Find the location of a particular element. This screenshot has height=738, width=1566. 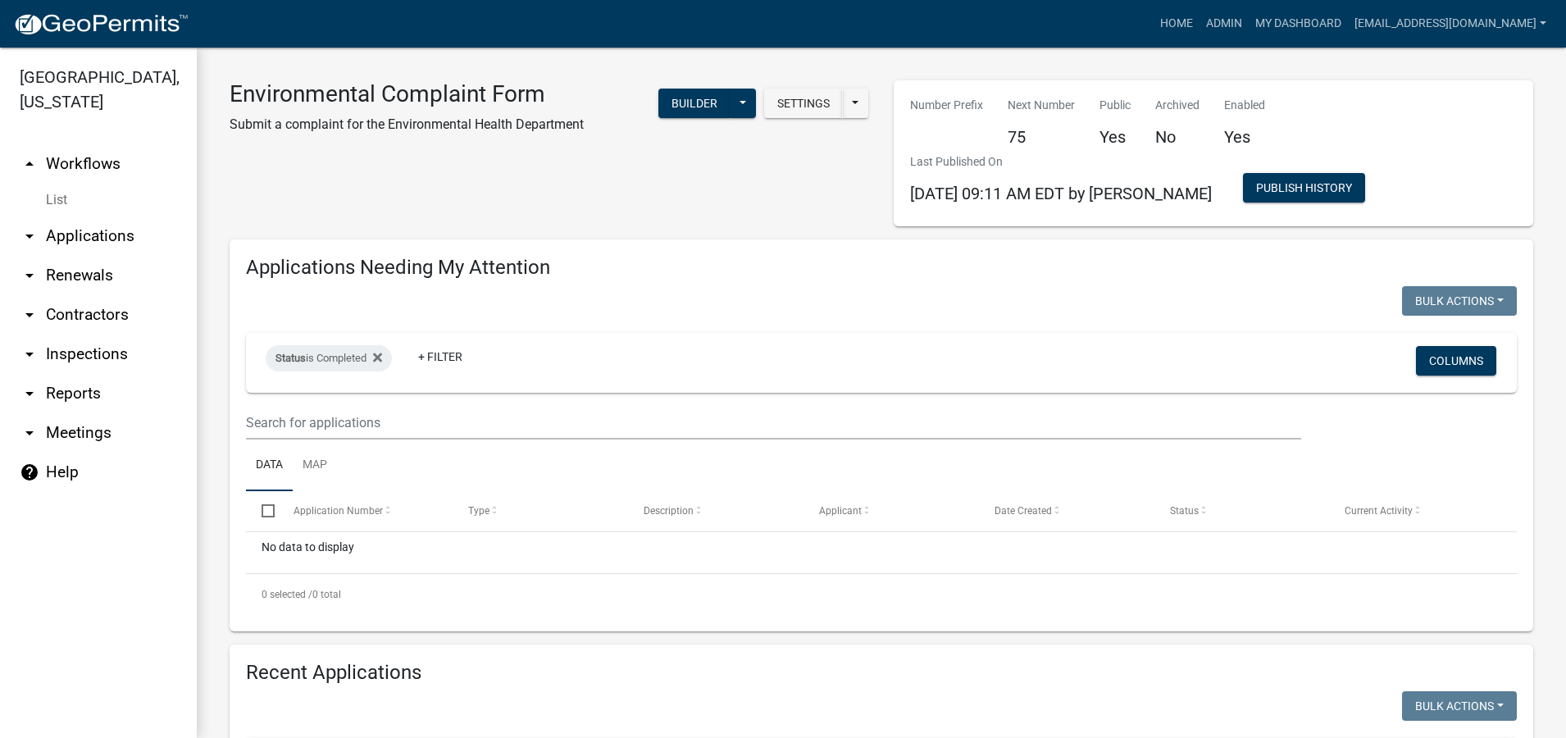

span: Type is located at coordinates (479, 511).